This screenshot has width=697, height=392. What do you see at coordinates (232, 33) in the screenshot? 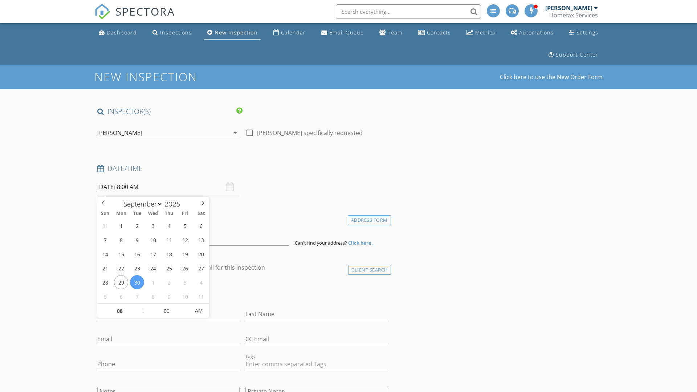
I see `a: New Inspection` at bounding box center [232, 33].